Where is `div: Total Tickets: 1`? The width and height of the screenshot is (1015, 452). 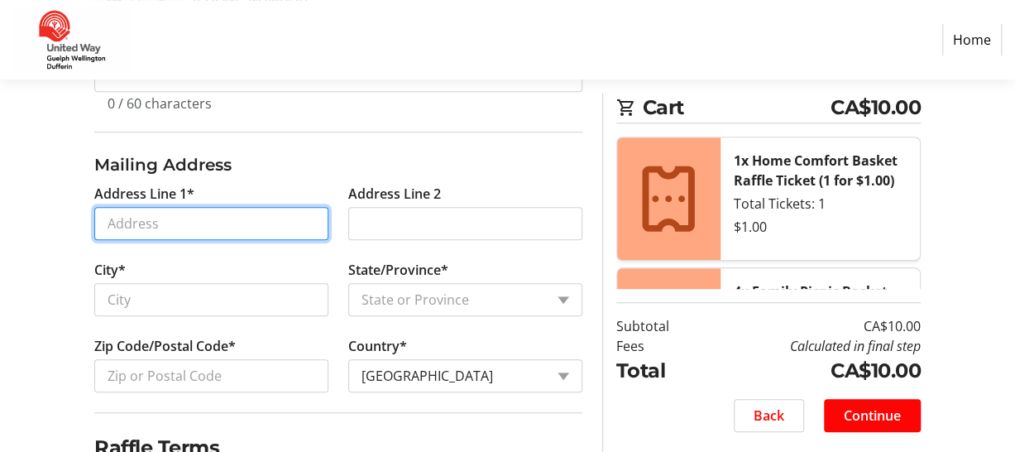
div: Total Tickets: 1 is located at coordinates (820, 203).